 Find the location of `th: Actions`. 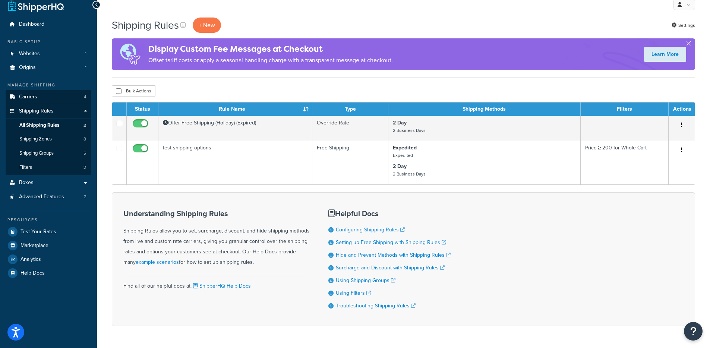

th: Actions is located at coordinates (682, 109).